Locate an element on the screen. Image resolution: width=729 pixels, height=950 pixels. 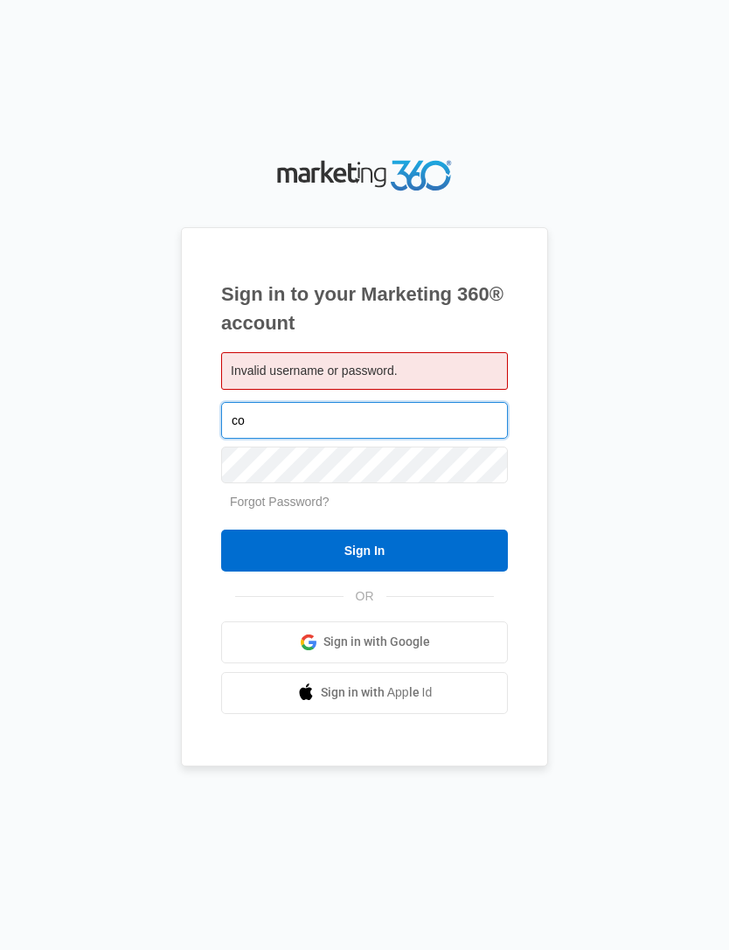
input: Email is located at coordinates (364, 420).